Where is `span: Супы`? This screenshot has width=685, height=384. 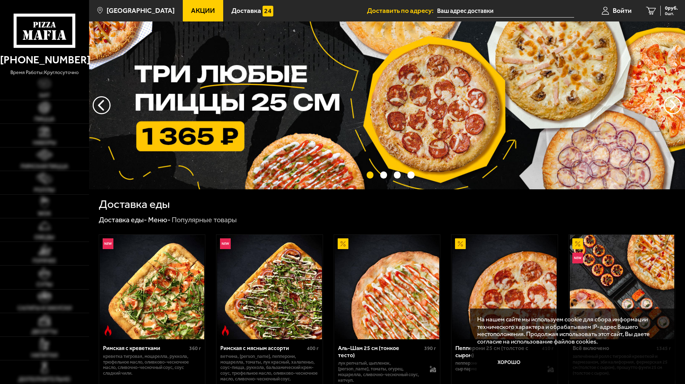
span: Супы is located at coordinates (44, 284).